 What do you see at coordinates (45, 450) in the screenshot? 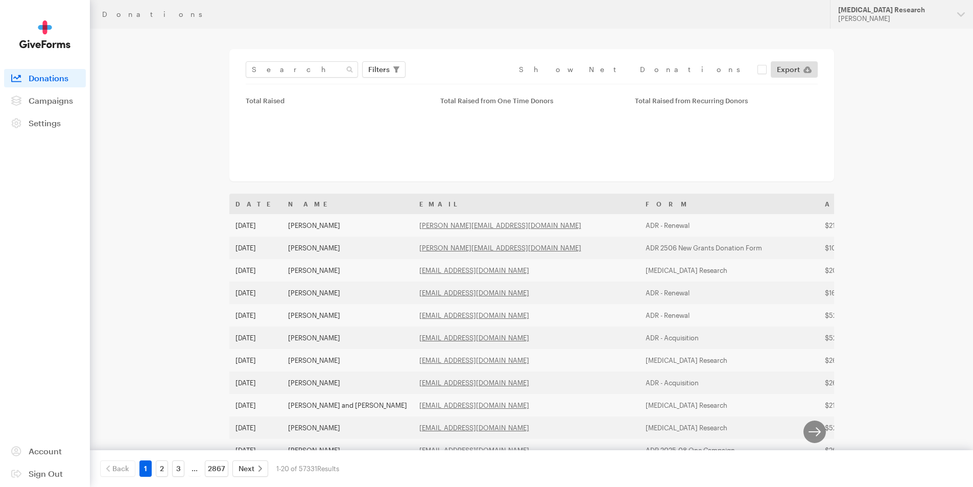
I see `span: Account` at bounding box center [45, 450].